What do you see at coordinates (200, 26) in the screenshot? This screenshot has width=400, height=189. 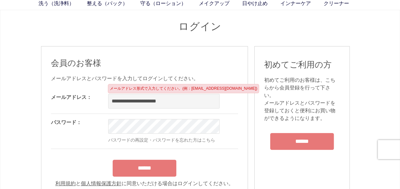 I see `h1: ログイン` at bounding box center [200, 26].